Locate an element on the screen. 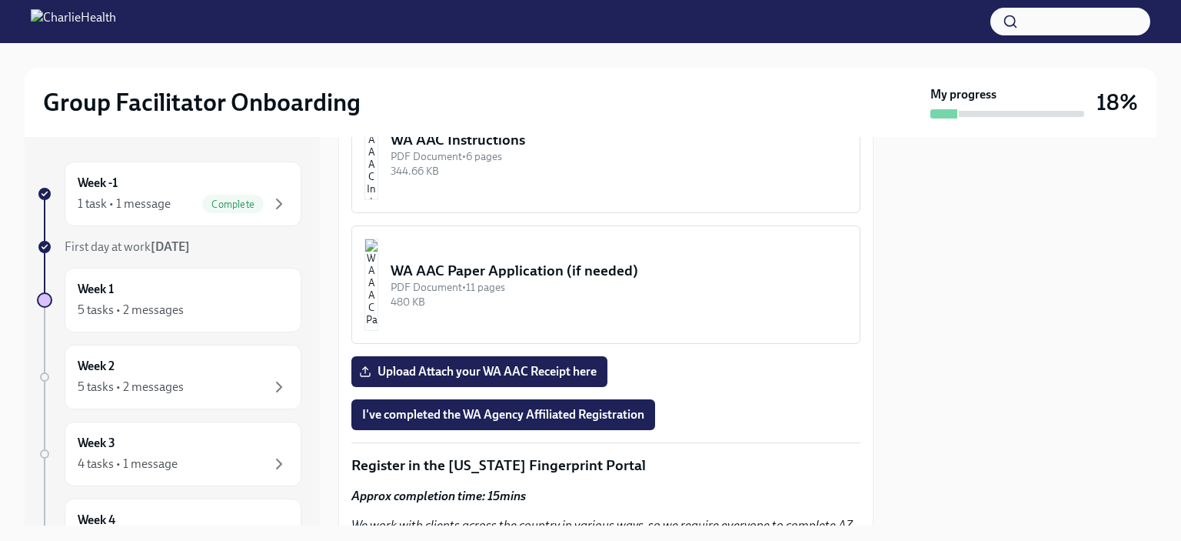 The image size is (1181, 541). strong: Approx completion time: 15mins is located at coordinates (438, 495).